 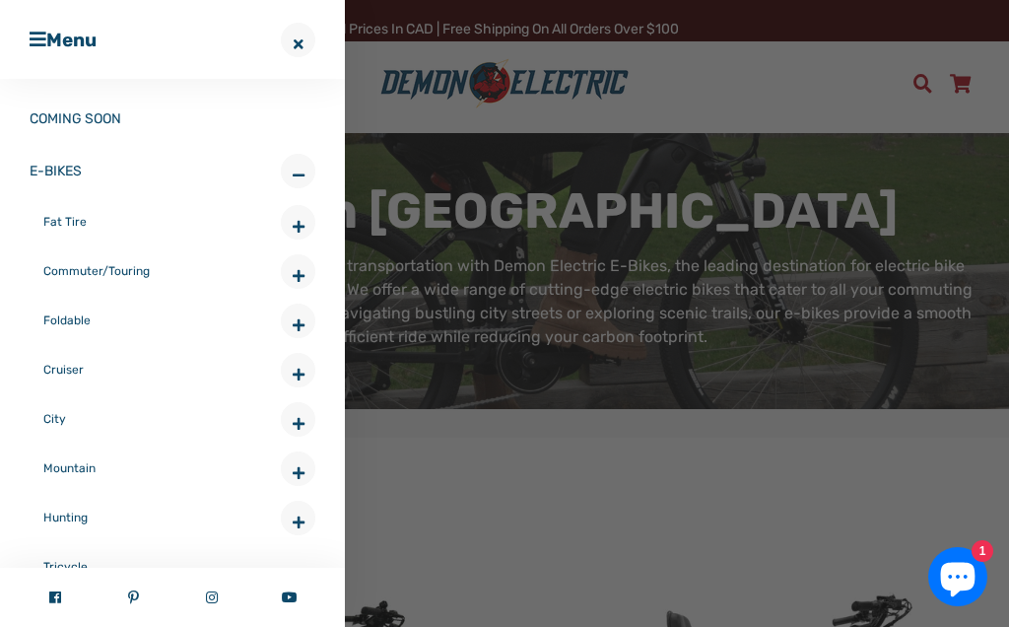 I want to click on a: Cruiser, so click(x=162, y=370).